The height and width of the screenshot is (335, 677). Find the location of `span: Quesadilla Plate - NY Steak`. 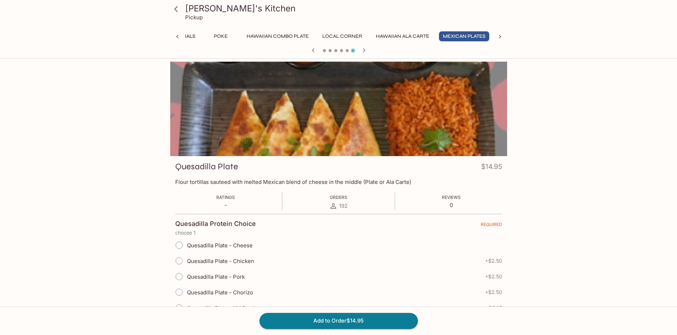

span: Quesadilla Plate - NY Steak is located at coordinates (222, 308).